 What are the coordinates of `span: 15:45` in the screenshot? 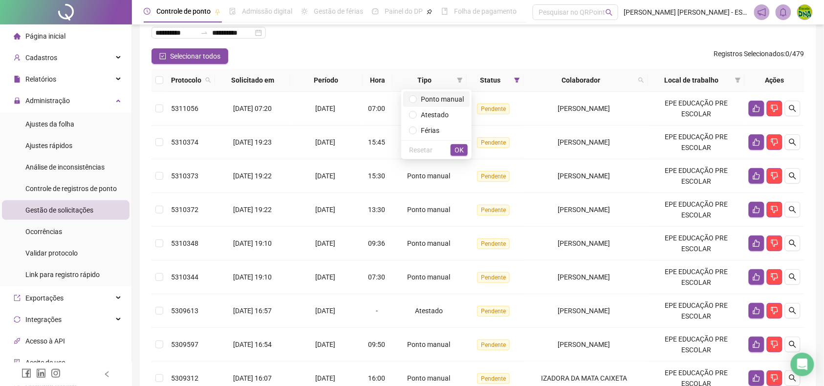 It's located at (377, 142).